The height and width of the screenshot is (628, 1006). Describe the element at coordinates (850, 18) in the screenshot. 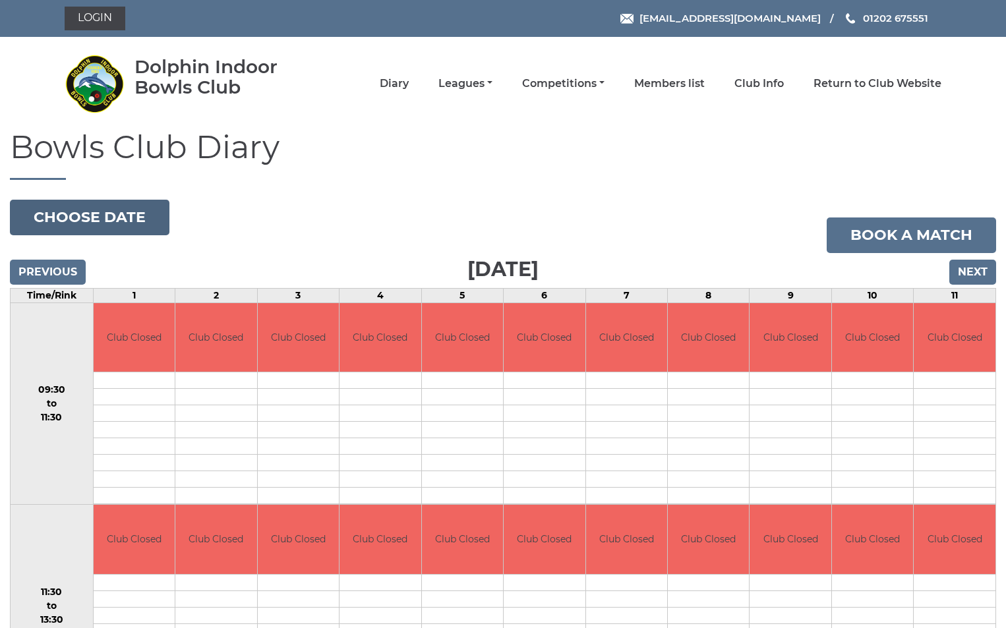

I see `img: Phone us` at that location.